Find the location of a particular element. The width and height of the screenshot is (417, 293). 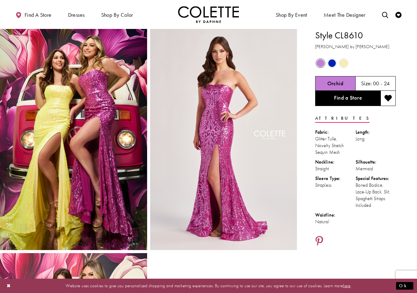

span: Size: is located at coordinates (367, 83).